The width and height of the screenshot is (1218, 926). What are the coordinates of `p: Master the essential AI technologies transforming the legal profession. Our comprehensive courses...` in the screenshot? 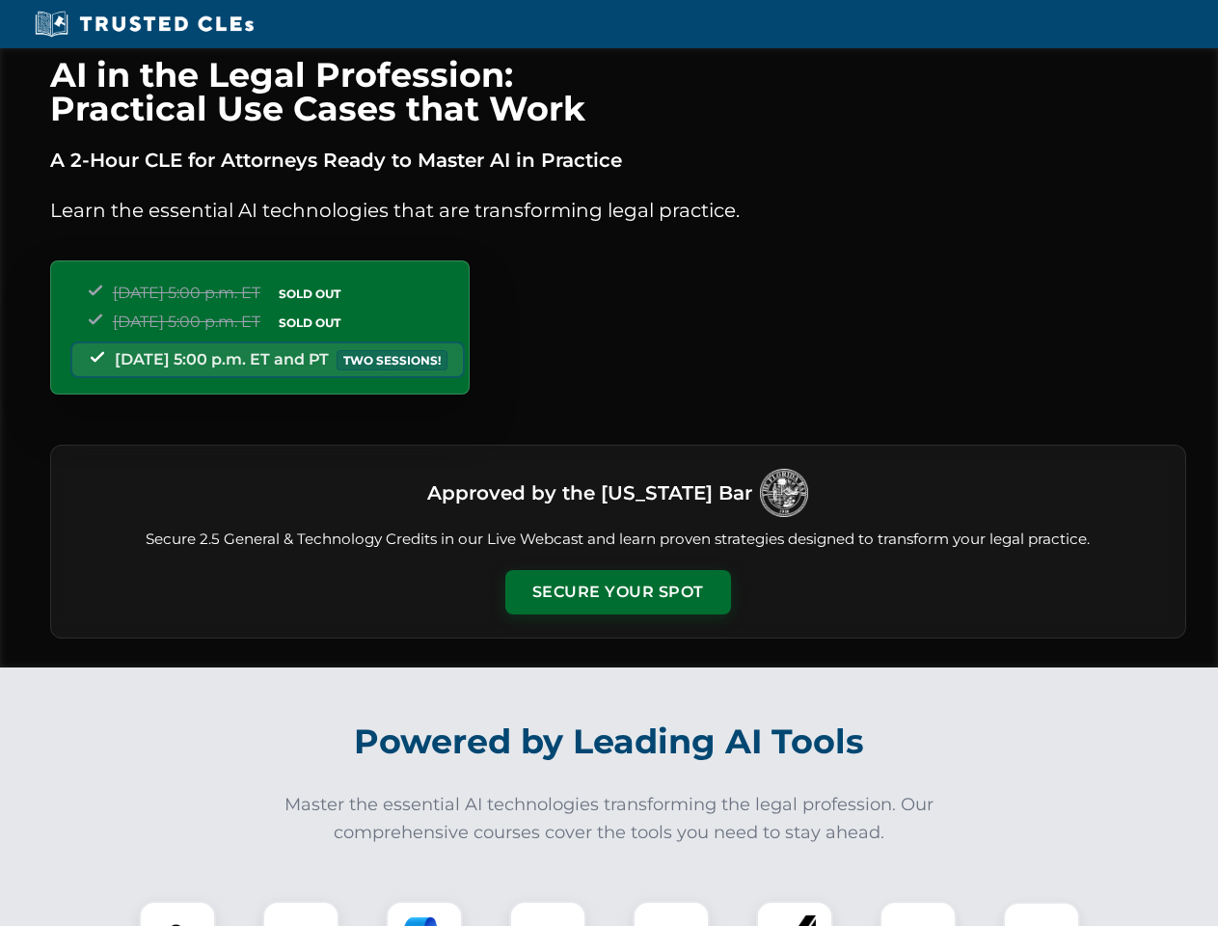 It's located at (610, 819).